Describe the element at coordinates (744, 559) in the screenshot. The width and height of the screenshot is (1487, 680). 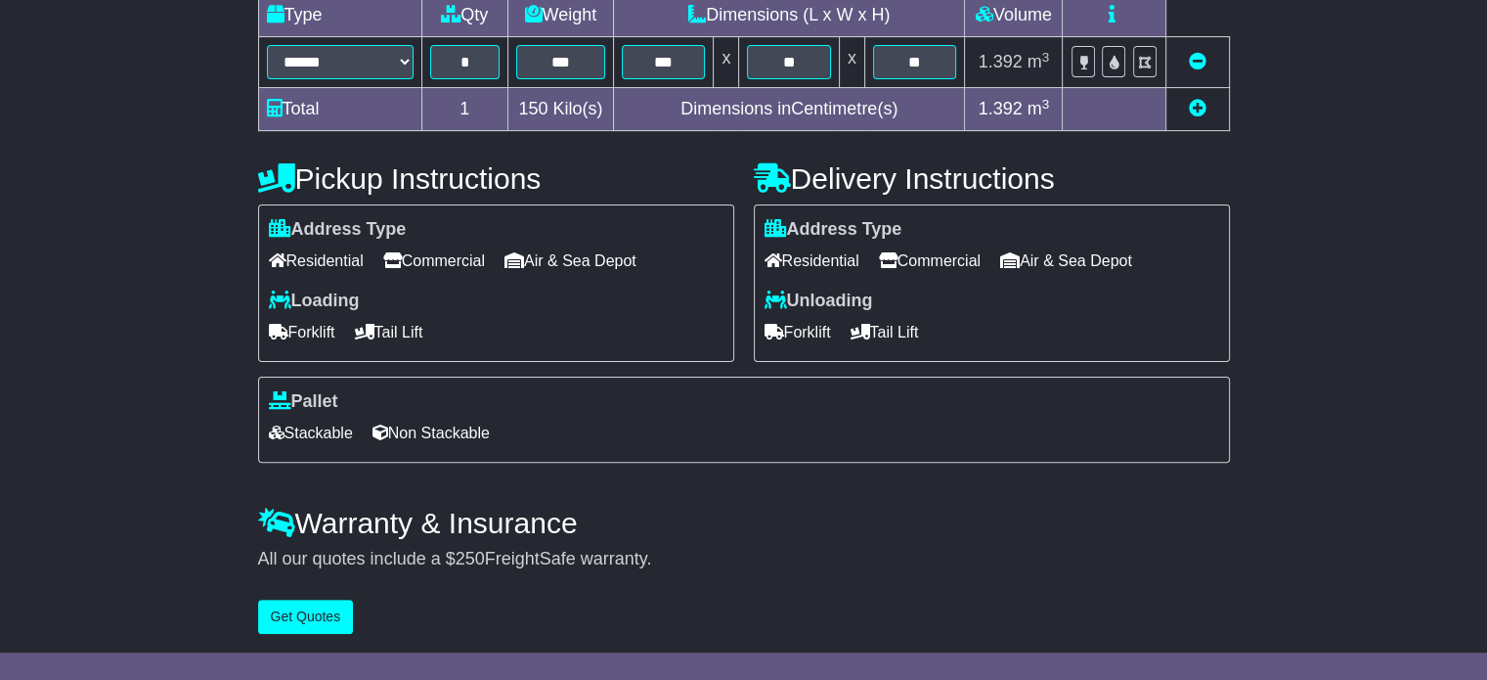
I see `div: All our quotes include a $ FreightSafe warranty.` at that location.